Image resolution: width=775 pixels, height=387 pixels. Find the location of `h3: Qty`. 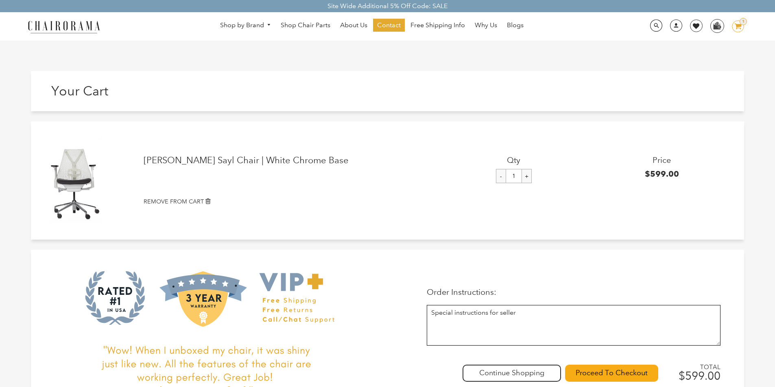

h3: Qty is located at coordinates (514, 160).